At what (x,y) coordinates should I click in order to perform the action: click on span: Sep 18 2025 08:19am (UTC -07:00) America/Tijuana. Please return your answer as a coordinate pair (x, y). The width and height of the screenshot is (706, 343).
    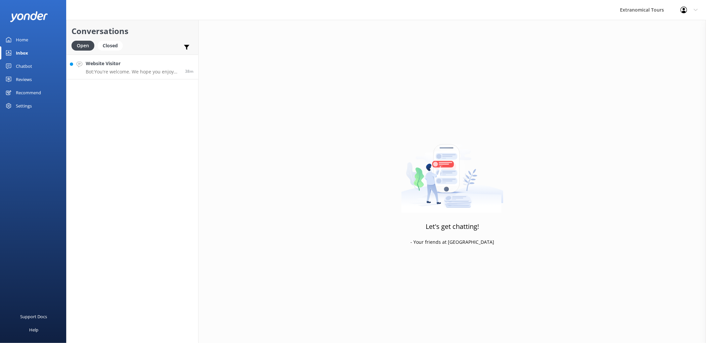
    Looking at the image, I should click on (189, 71).